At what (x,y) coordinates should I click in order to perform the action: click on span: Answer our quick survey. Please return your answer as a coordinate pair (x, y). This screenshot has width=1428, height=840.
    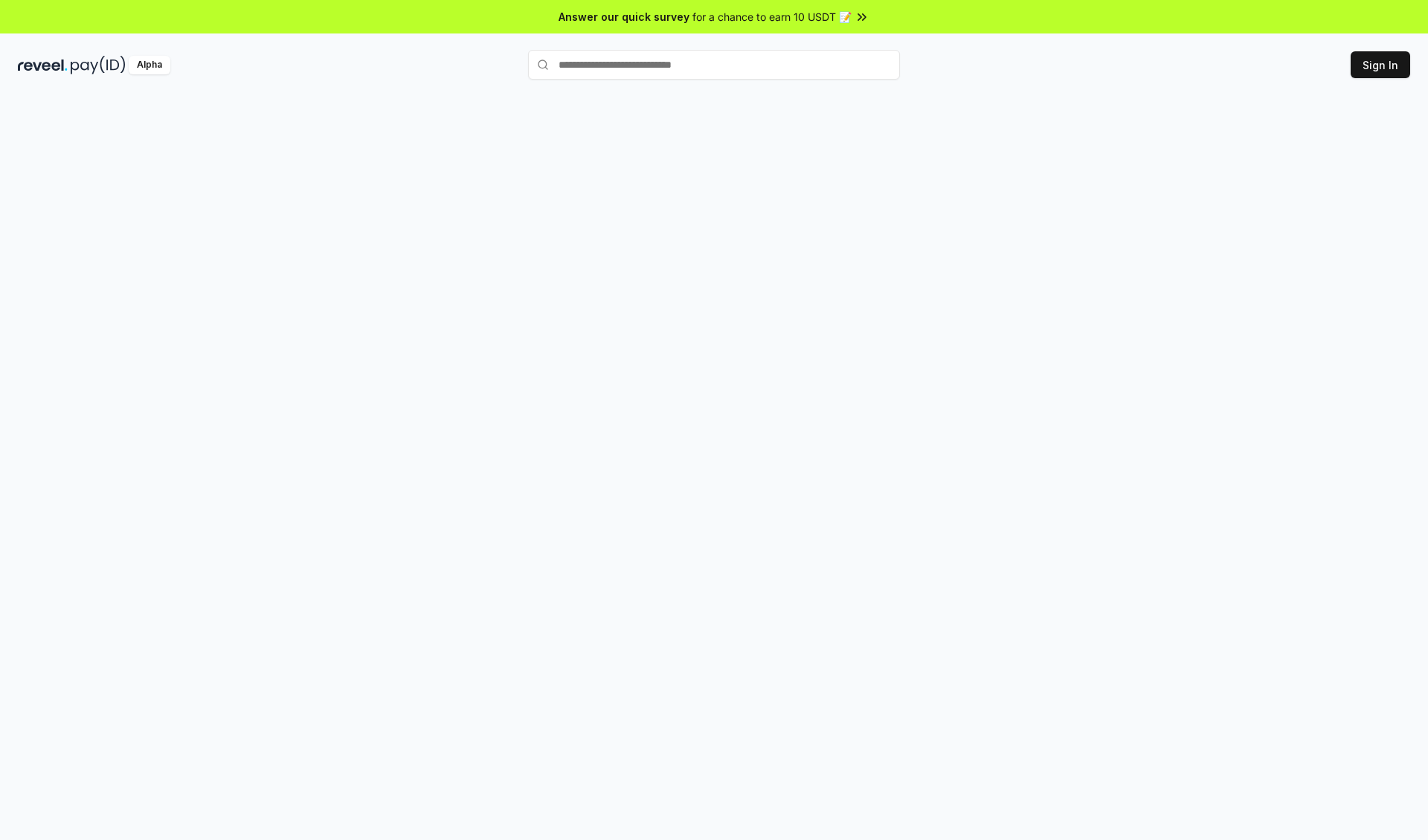
    Looking at the image, I should click on (624, 16).